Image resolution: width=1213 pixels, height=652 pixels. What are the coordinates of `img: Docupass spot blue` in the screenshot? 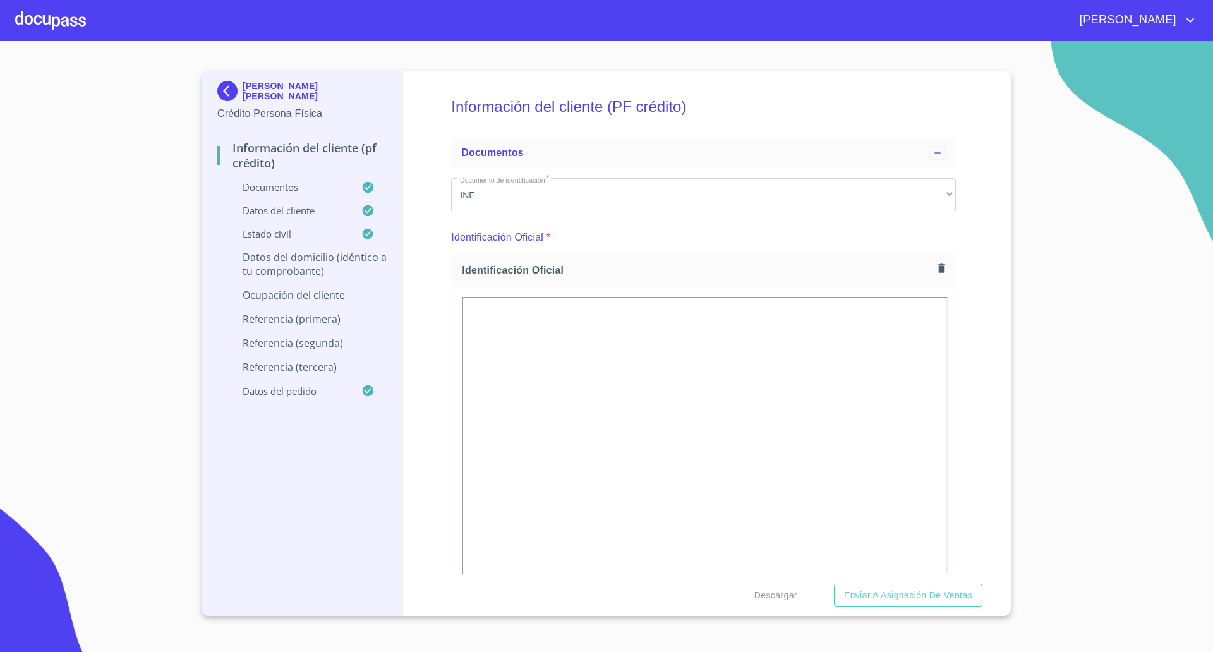 It's located at (230, 91).